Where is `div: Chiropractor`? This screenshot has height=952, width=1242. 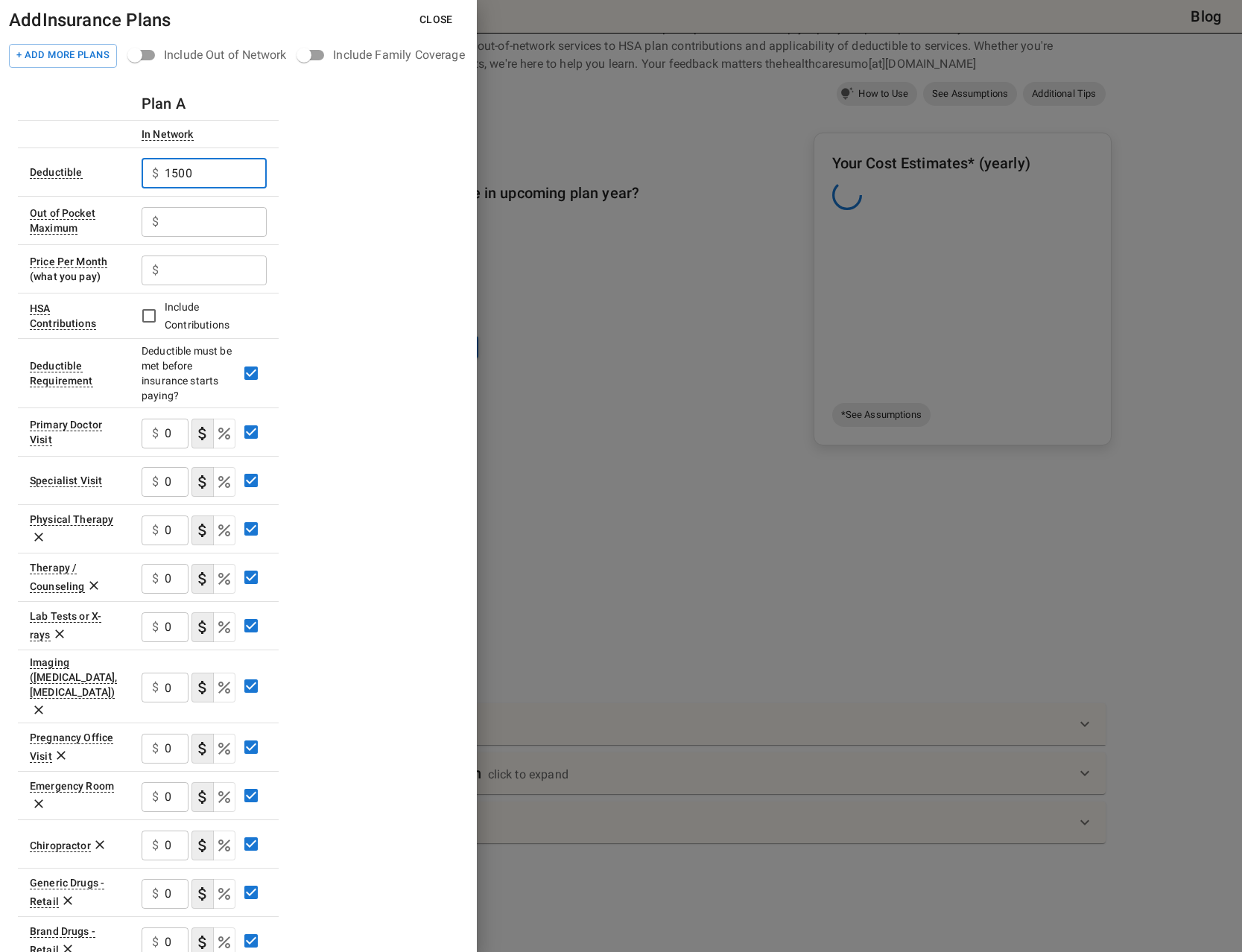
div: Chiropractor is located at coordinates (60, 845).